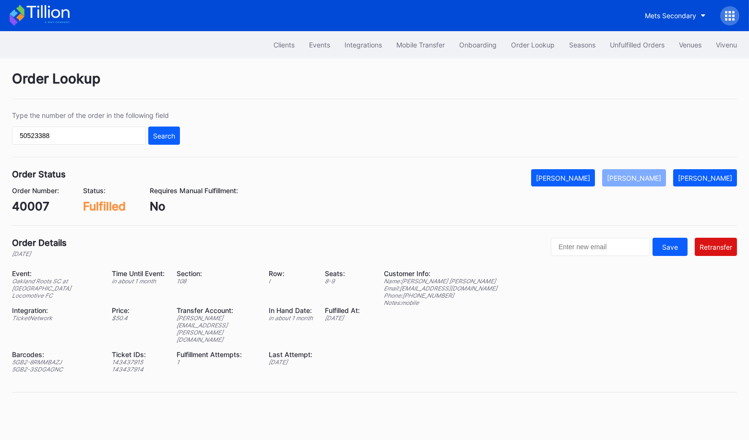 The width and height of the screenshot is (749, 440). Describe the element at coordinates (726, 45) in the screenshot. I see `div: Vivenu` at that location.